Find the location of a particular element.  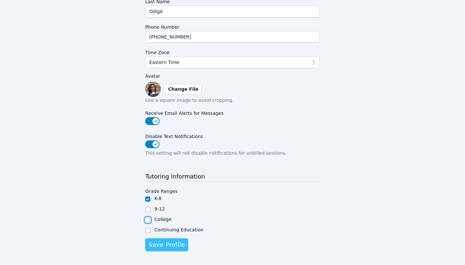

span: Save Profile is located at coordinates (166, 245).